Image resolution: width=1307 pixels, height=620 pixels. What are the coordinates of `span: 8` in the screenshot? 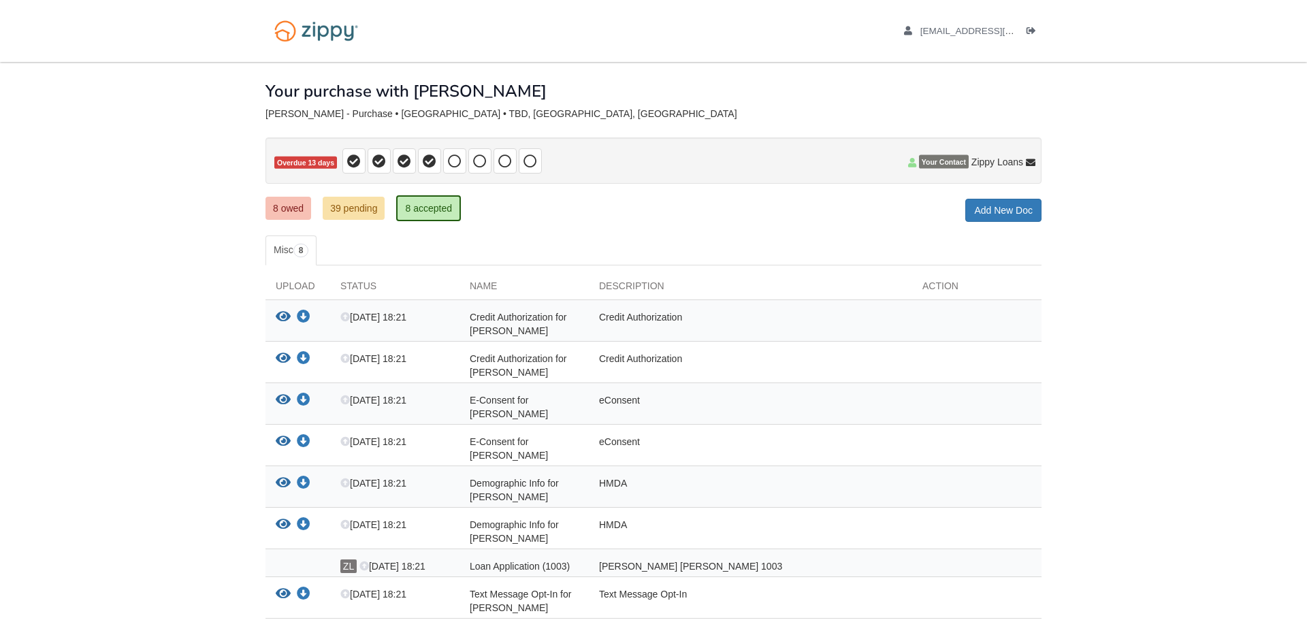 It's located at (301, 251).